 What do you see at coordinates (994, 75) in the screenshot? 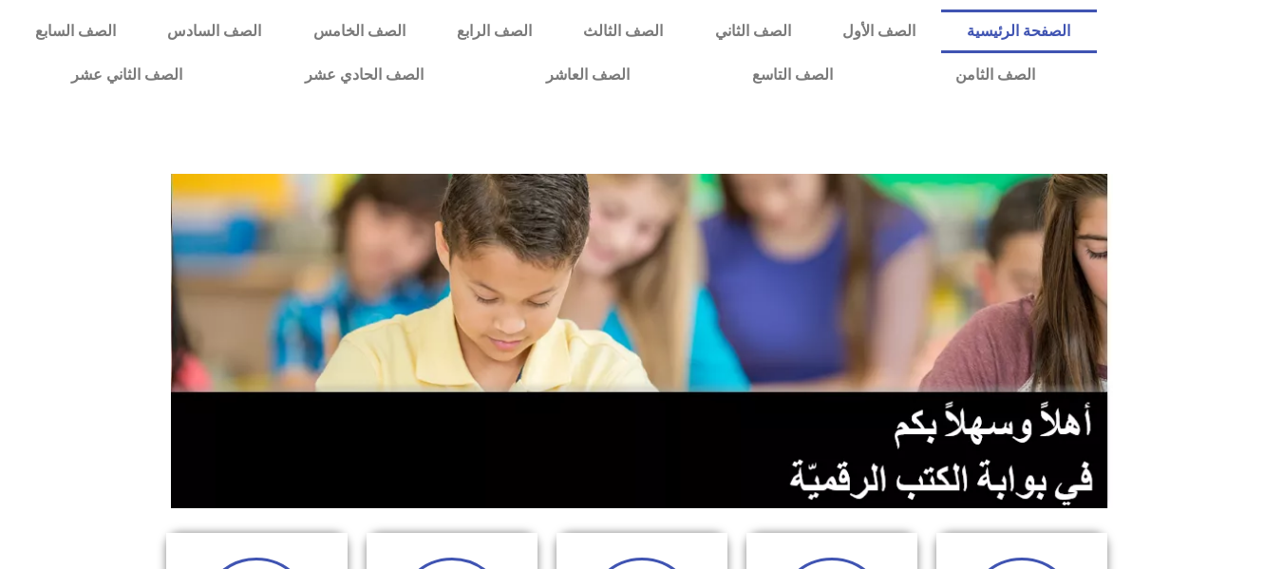
I see `a: الصف الثامن` at bounding box center [994, 75].